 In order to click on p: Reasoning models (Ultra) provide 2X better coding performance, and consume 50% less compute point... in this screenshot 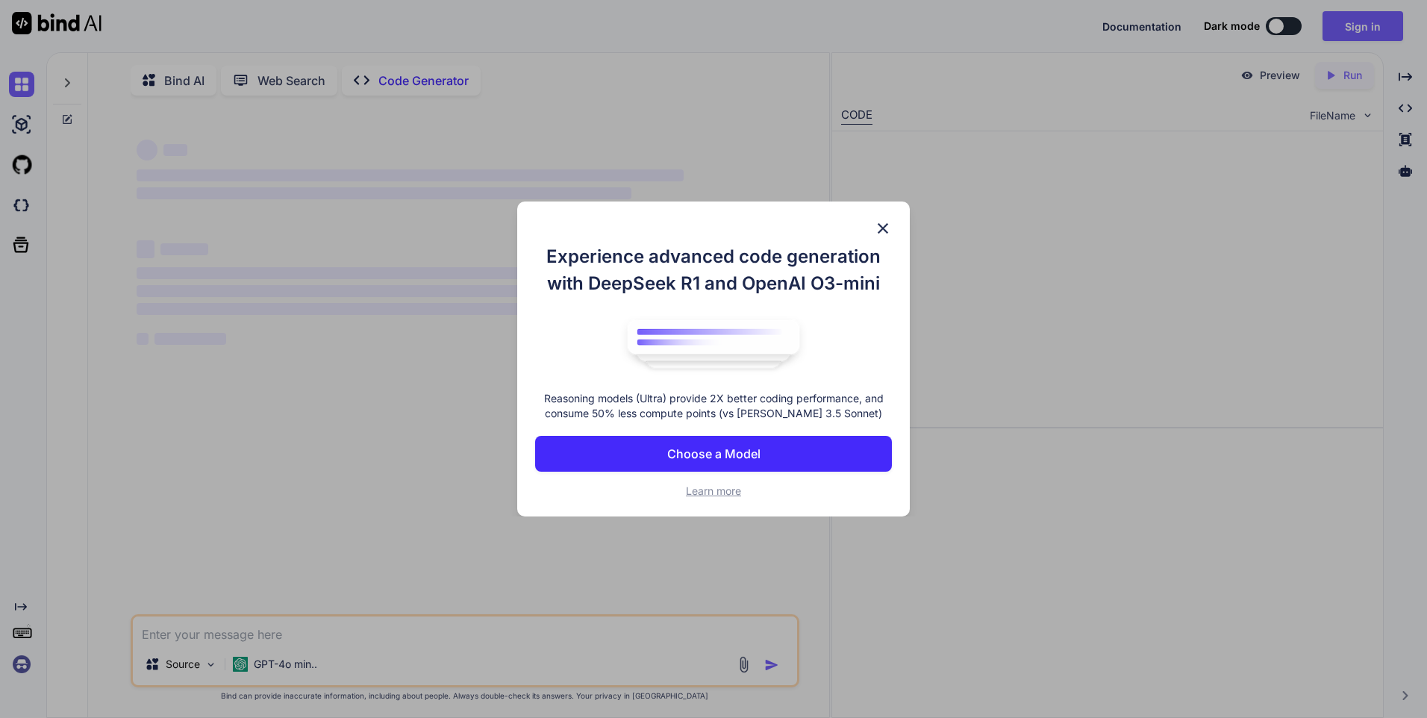, I will do `click(713, 406)`.